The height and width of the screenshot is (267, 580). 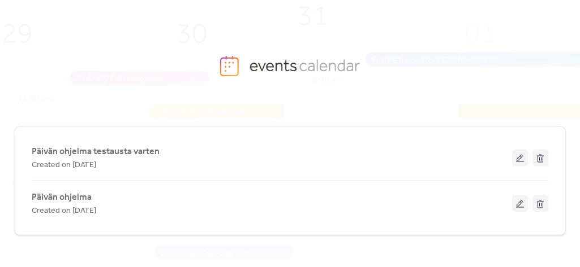 I want to click on a: Päivän ohjelma, so click(x=62, y=197).